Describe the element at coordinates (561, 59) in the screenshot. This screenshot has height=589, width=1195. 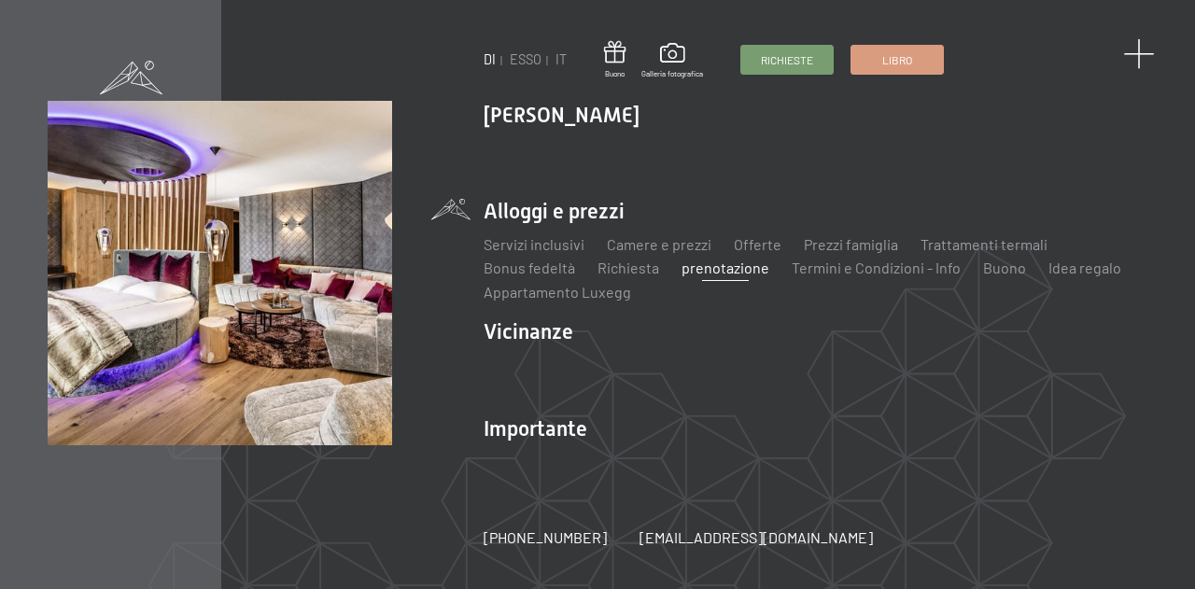
I see `font: IT` at that location.